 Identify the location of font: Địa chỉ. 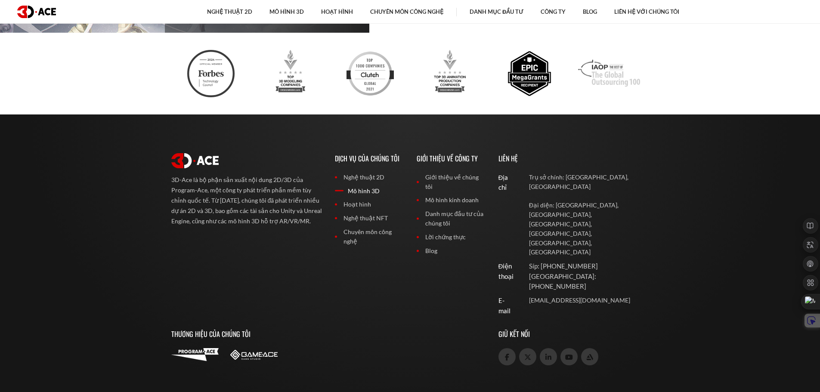
(503, 182).